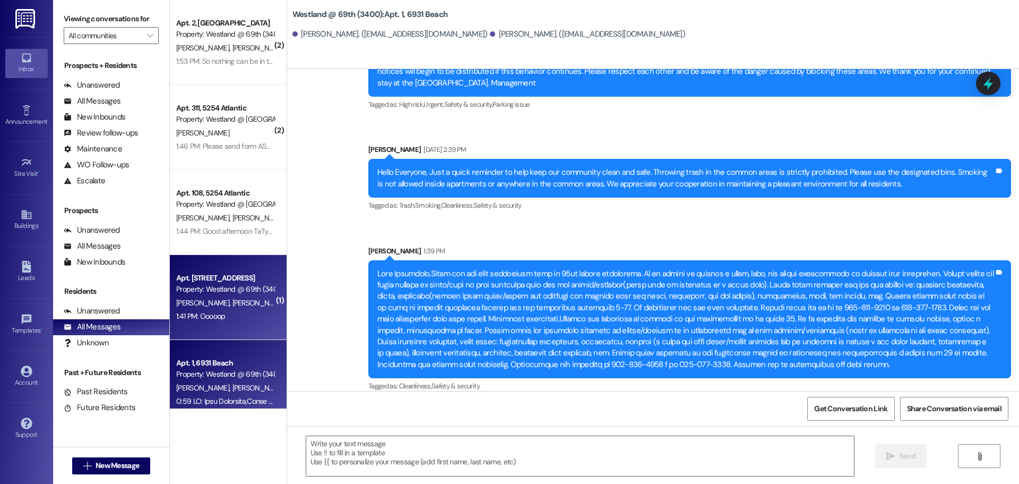 The image size is (1019, 484). Describe the element at coordinates (27, 63) in the screenshot. I see `a: Inbox` at that location.